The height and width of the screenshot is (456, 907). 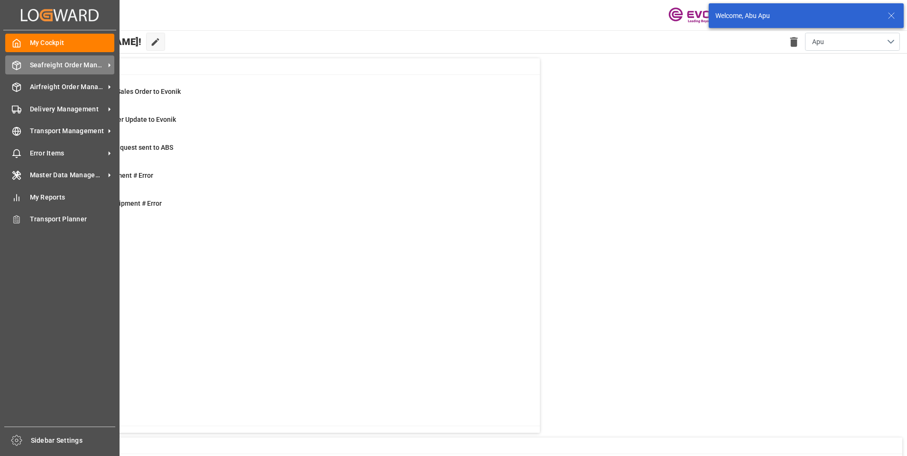 I want to click on img: Evonik-brand-mark-Deep-Purple-RGB.jpeg_1700498283.jpeg, so click(x=699, y=15).